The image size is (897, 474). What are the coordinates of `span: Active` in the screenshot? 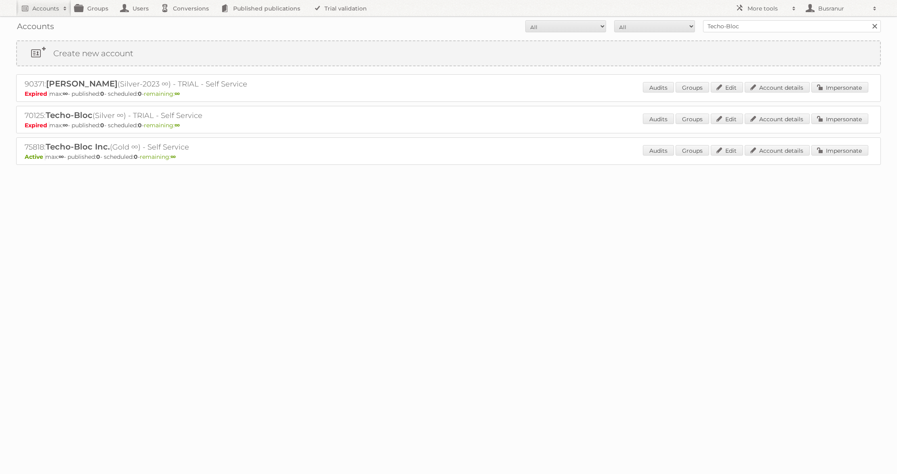 It's located at (35, 157).